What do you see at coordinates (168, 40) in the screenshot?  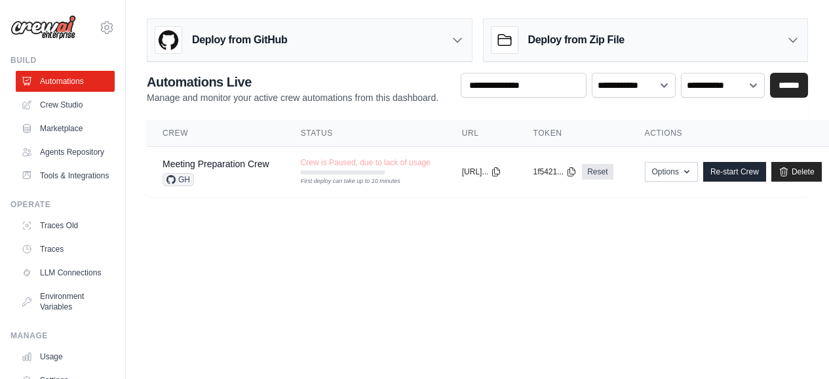 I see `img: GitHub Logo` at bounding box center [168, 40].